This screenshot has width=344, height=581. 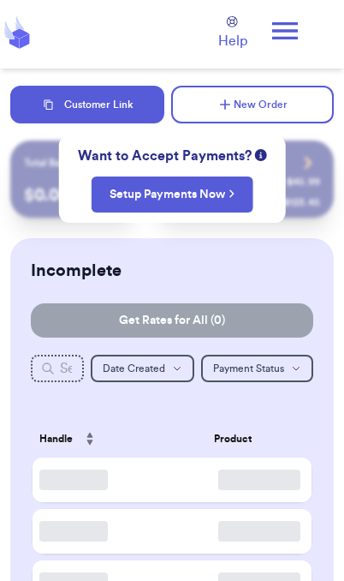 I want to click on a: Help, so click(x=233, y=33).